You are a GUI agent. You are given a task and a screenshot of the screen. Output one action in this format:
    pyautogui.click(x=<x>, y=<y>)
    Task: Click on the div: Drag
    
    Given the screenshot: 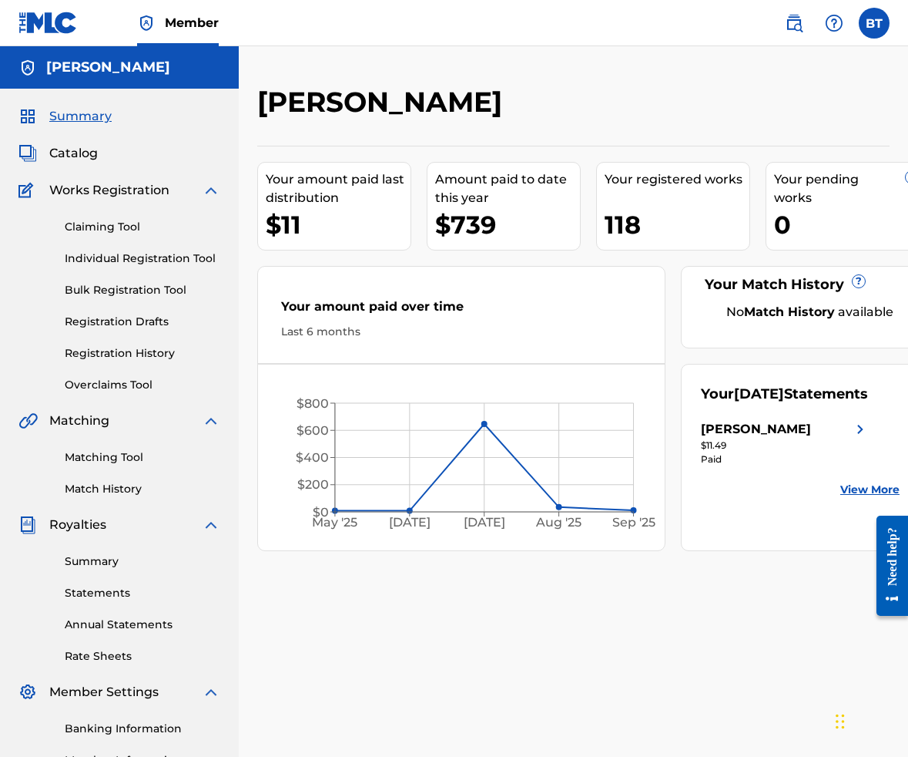 What is the action you would take?
    pyautogui.click(x=841, y=721)
    